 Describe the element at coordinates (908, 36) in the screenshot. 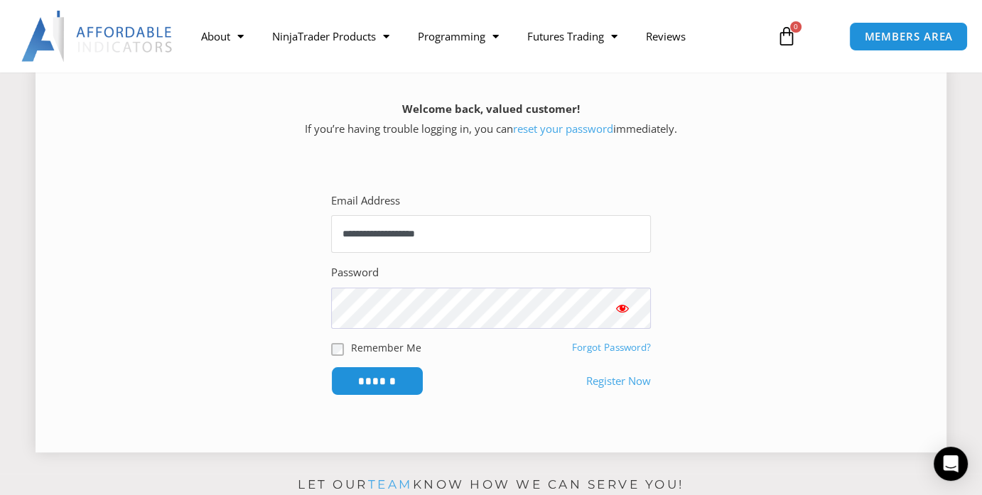

I see `span: MEMBERS AREA` at that location.